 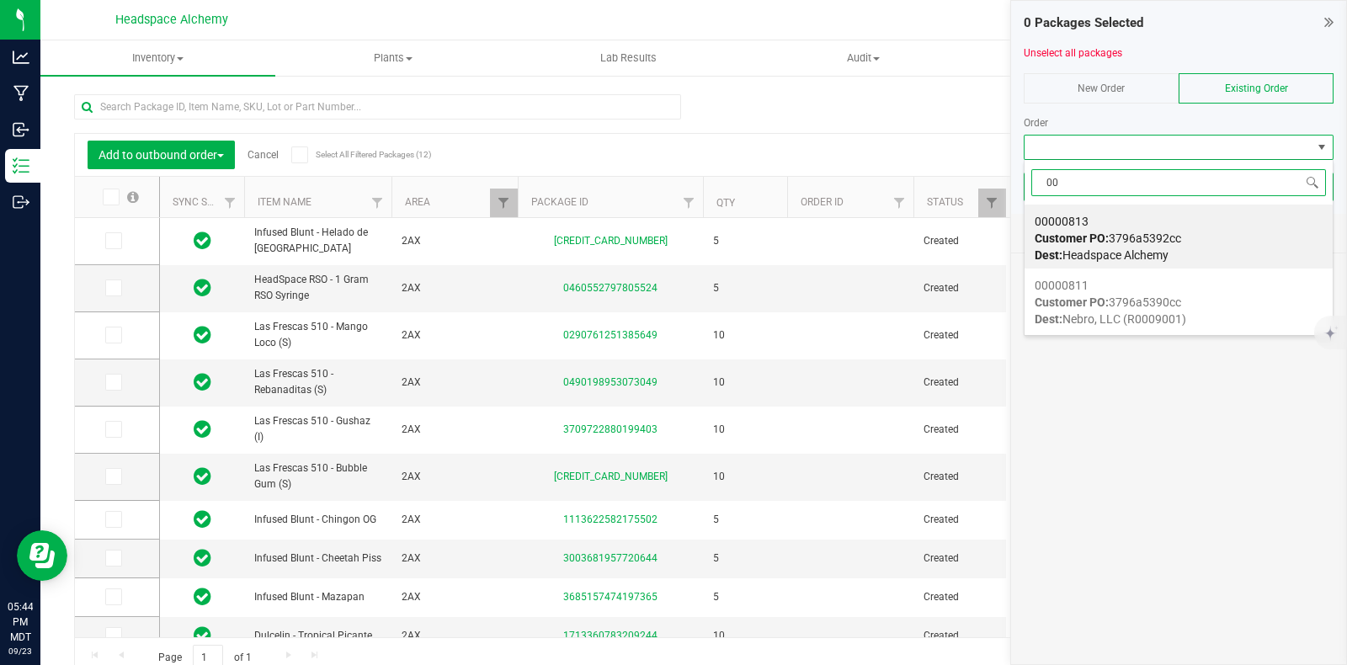 I want to click on span: Las Frescas 510 - Bubble Gum (S), so click(x=317, y=477).